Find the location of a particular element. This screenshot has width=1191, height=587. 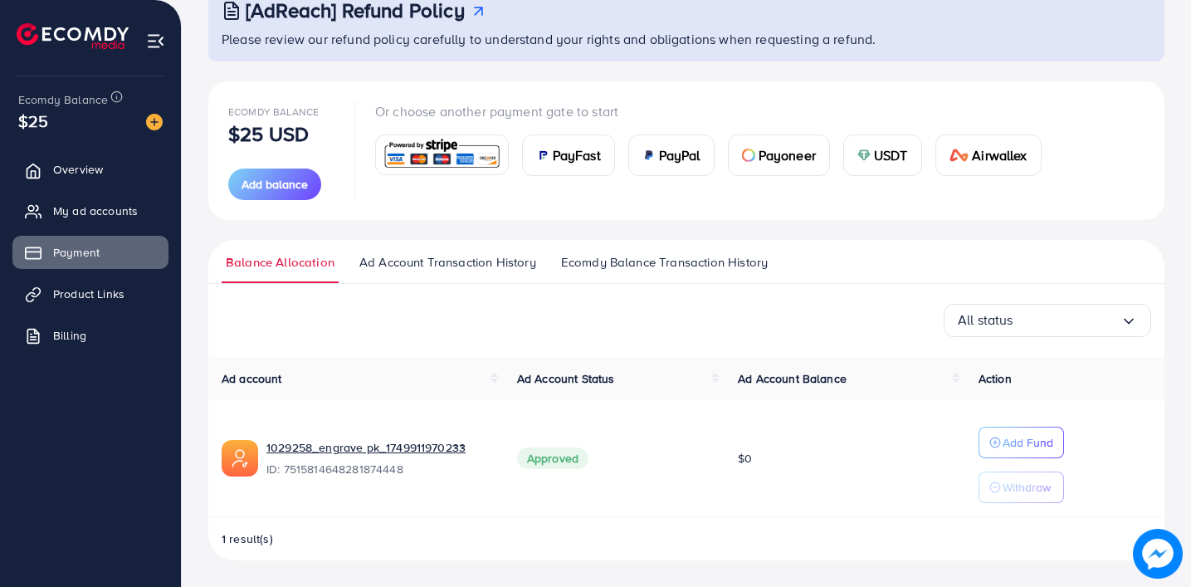

span: 1 result(s) is located at coordinates (247, 539).